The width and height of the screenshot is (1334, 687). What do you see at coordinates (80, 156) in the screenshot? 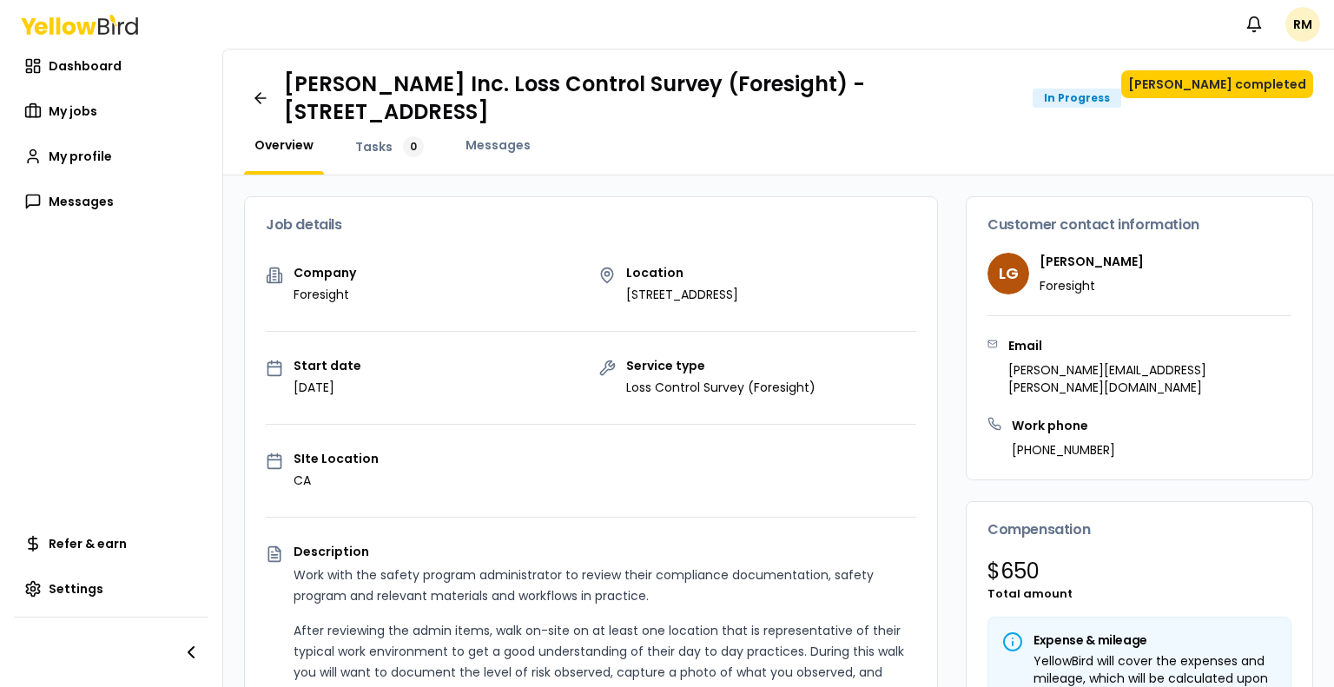
I see `span: My profile` at bounding box center [80, 156].